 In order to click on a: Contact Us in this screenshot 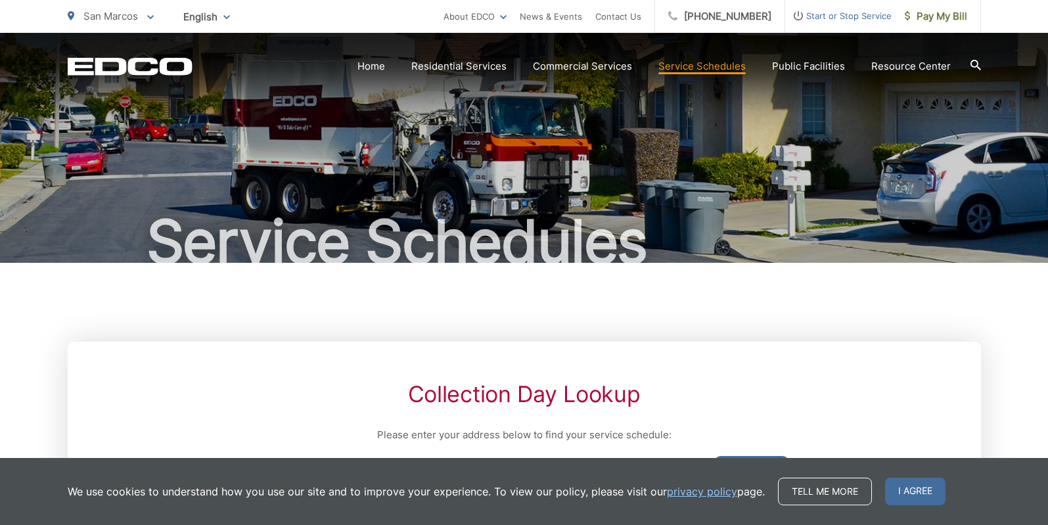, I will do `click(618, 16)`.